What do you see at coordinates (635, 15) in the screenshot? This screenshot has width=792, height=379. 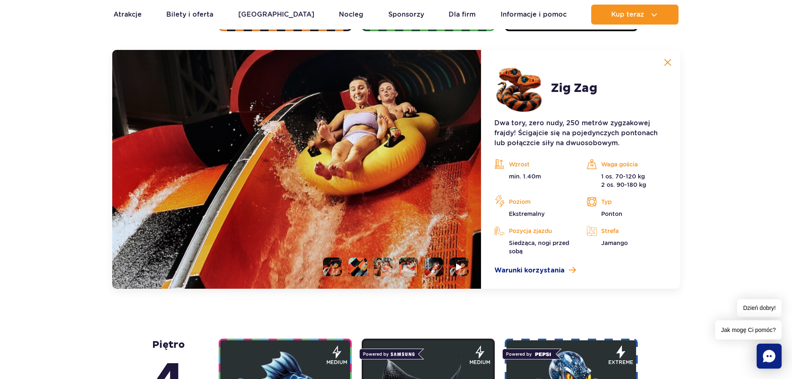 I see `button: Kup teraz` at bounding box center [635, 15].